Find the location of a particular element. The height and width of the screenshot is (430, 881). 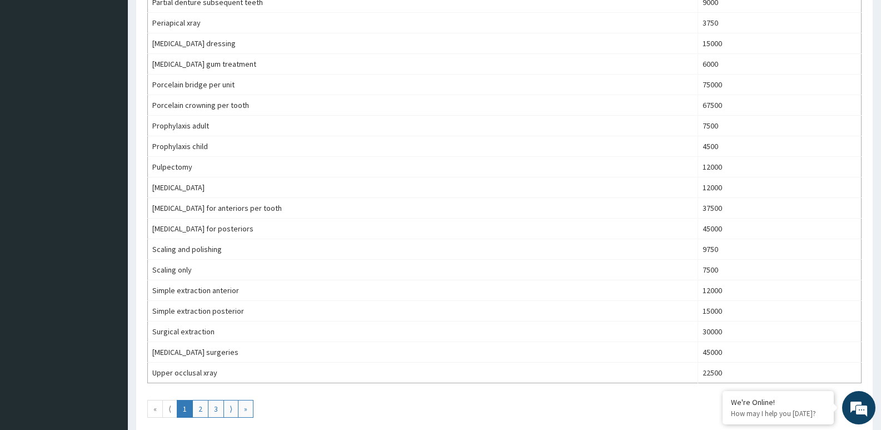

td: Upper occlusal xray is located at coordinates (423, 372).